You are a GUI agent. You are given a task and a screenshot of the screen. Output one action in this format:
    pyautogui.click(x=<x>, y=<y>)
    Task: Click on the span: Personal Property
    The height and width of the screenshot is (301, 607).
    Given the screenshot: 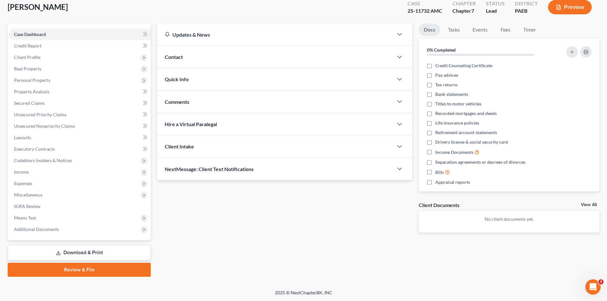 What is the action you would take?
    pyautogui.click(x=32, y=80)
    